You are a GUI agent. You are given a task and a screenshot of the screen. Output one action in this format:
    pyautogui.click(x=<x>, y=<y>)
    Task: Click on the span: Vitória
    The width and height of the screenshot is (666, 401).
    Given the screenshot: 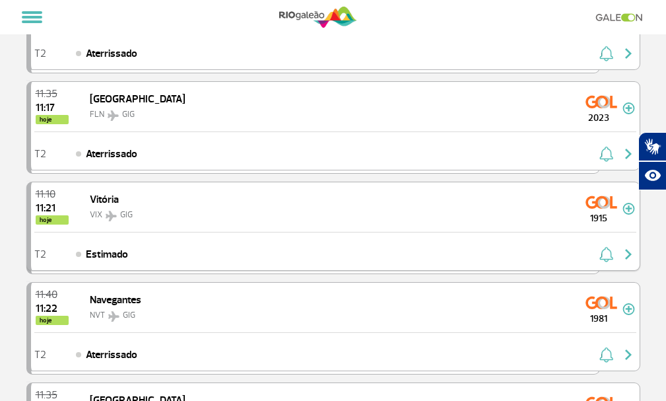 What is the action you would take?
    pyautogui.click(x=104, y=199)
    